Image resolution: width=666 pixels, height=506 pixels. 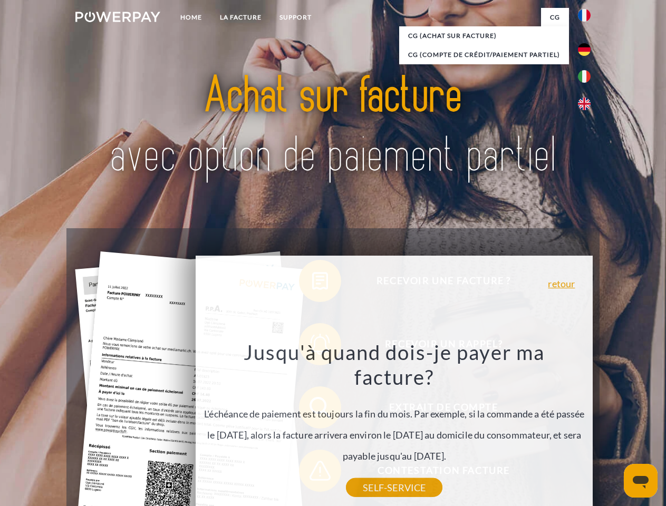 What do you see at coordinates (584, 76) in the screenshot?
I see `img: it` at bounding box center [584, 76].